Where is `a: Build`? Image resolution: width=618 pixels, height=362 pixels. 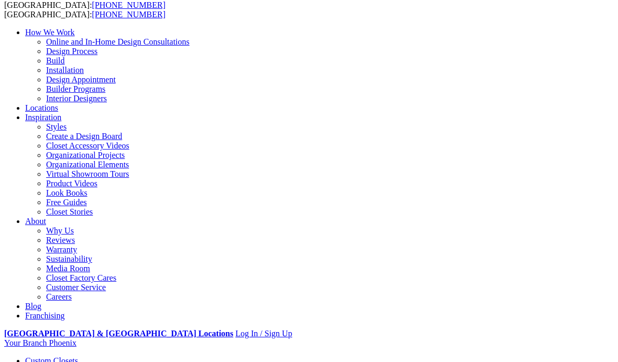
a: Build is located at coordinates (56, 60).